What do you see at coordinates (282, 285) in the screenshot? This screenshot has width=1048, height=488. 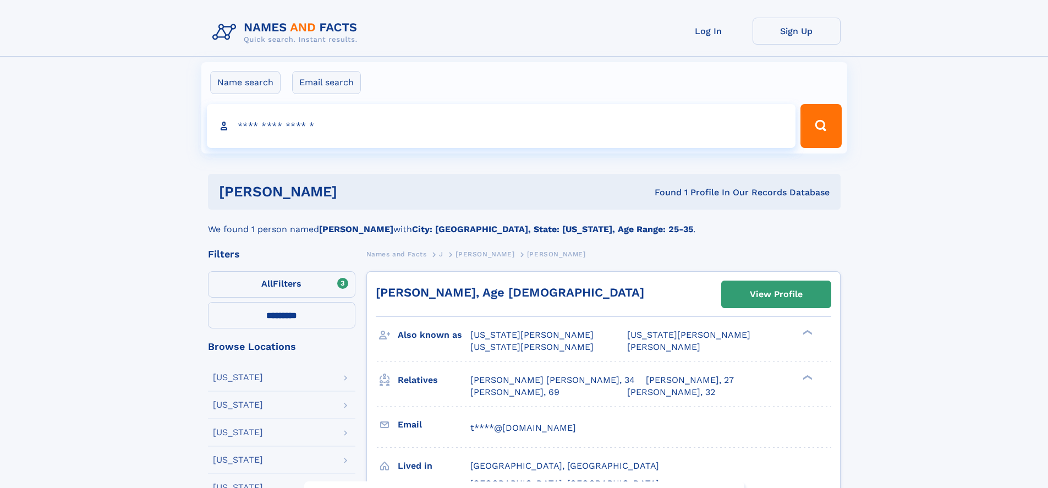 I see `label: Filters` at bounding box center [282, 285].